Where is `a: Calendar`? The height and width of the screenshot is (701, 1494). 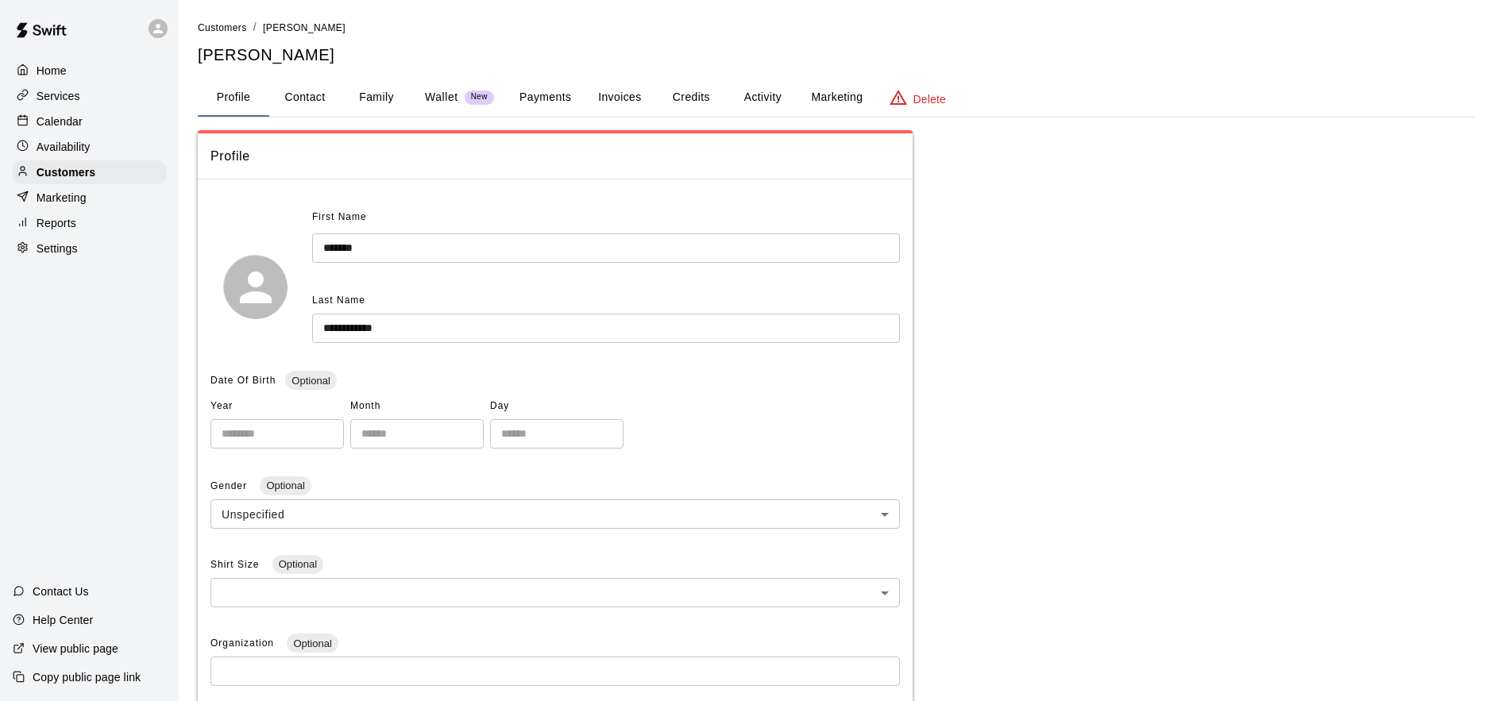
a: Calendar is located at coordinates (89, 122).